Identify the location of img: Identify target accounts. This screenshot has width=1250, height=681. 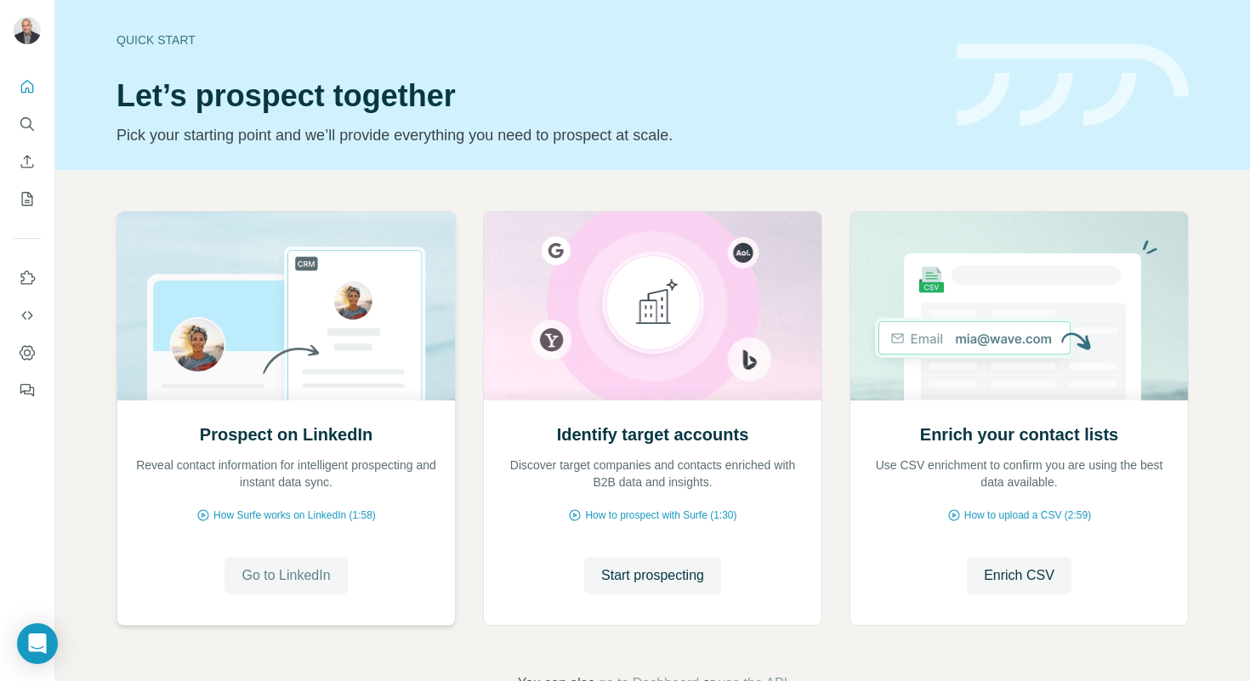
(652, 306).